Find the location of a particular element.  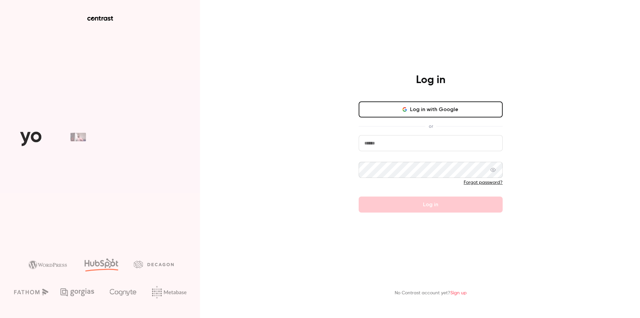

a: Sign up is located at coordinates (459, 293).